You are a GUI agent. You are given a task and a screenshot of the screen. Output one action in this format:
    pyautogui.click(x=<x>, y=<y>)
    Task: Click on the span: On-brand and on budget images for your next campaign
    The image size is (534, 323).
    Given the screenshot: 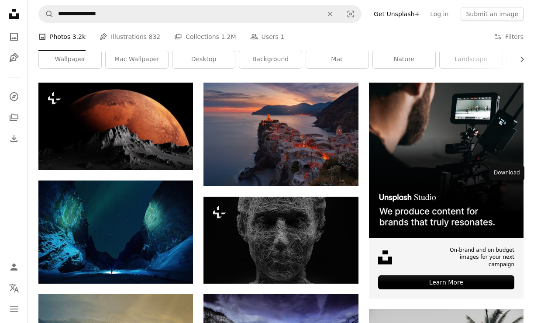 What is the action you would take?
    pyautogui.click(x=477, y=257)
    